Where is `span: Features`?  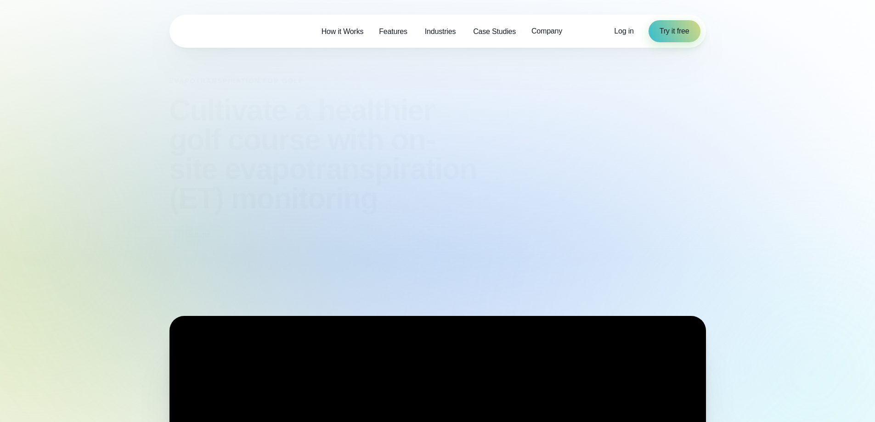 span: Features is located at coordinates (393, 32).